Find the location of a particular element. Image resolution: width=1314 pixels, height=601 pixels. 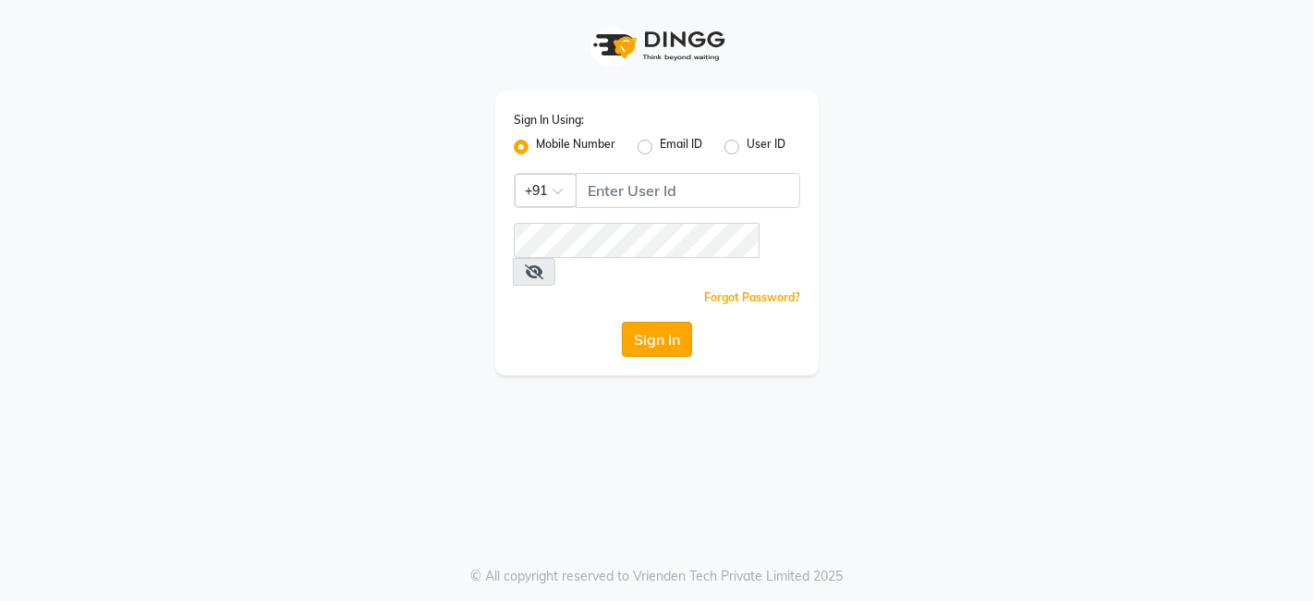

button: Sign In is located at coordinates (657, 339).